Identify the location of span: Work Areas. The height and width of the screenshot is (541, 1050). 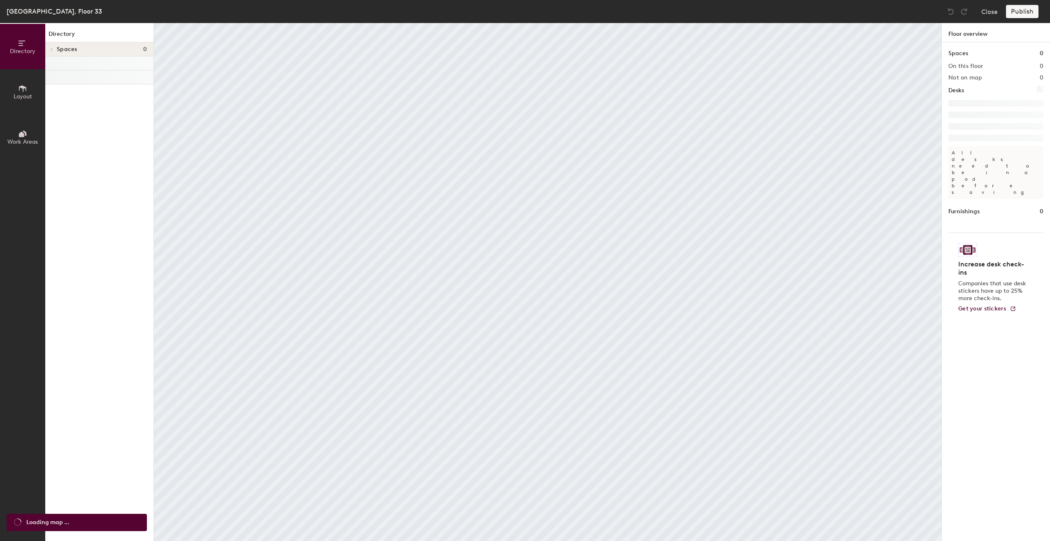
(23, 142).